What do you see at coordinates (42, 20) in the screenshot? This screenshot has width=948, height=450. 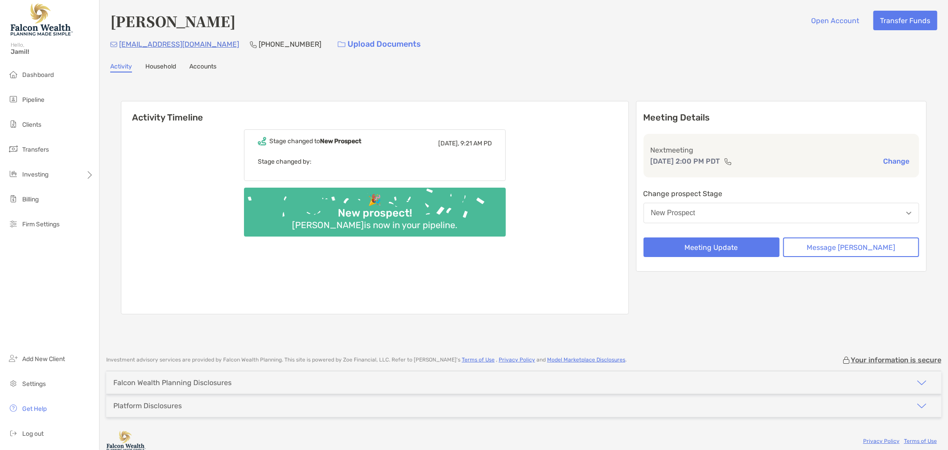 I see `img: Falcon Wealth Planning Logo` at bounding box center [42, 20].